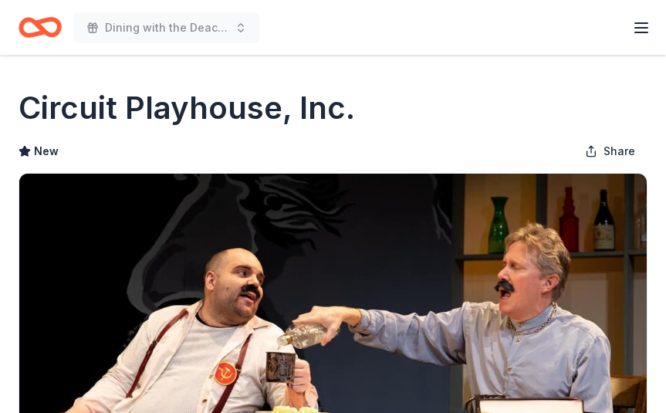 Image resolution: width=666 pixels, height=413 pixels. Describe the element at coordinates (40, 27) in the screenshot. I see `a: Home` at that location.